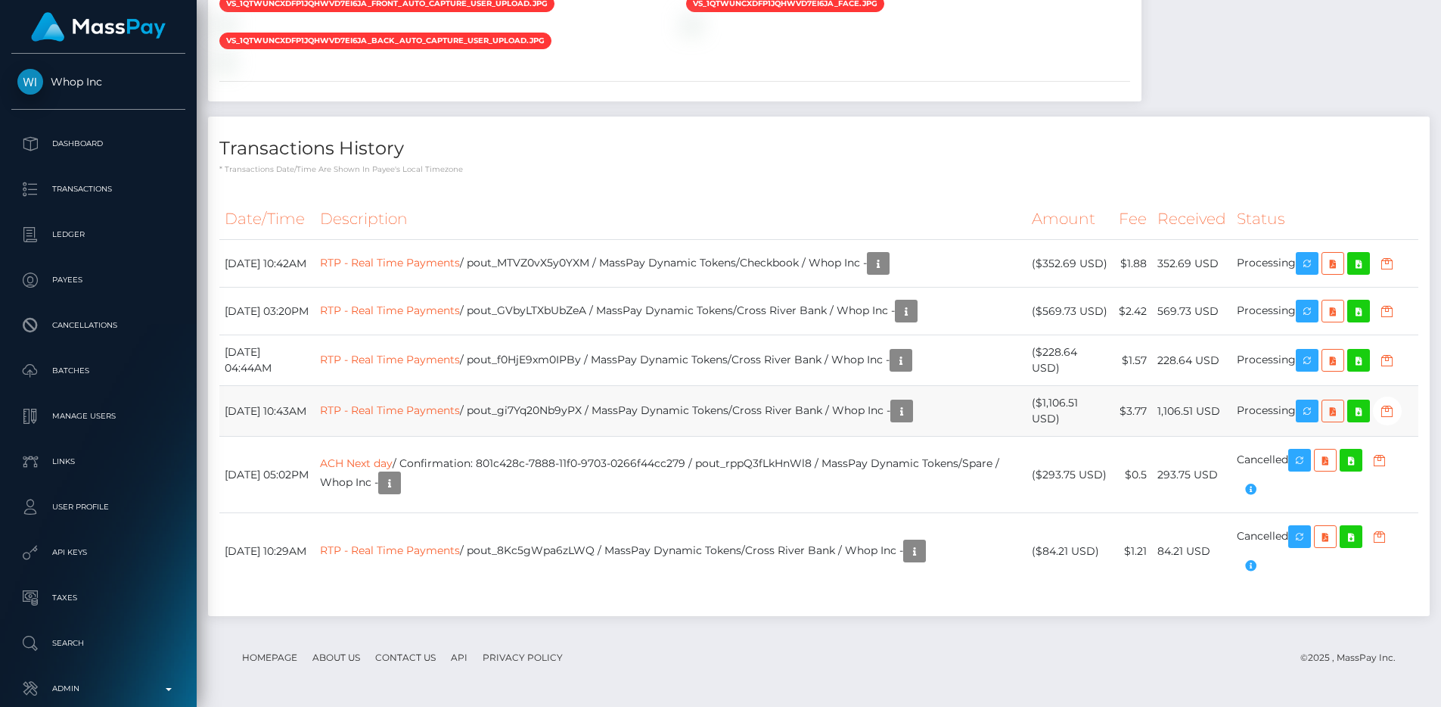 The image size is (1441, 707). I want to click on a: User Profile, so click(98, 507).